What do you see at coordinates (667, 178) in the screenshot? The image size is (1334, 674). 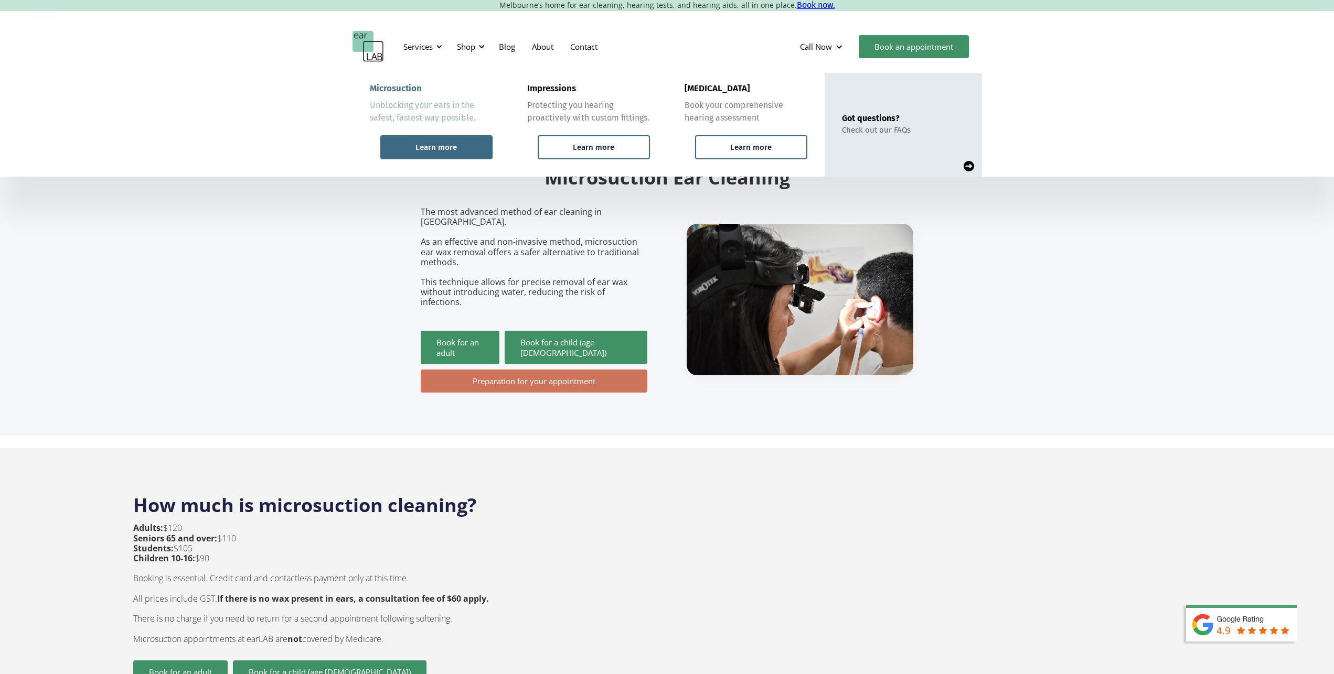 I see `h2: Microsuction Ear Cleaning` at bounding box center [667, 178].